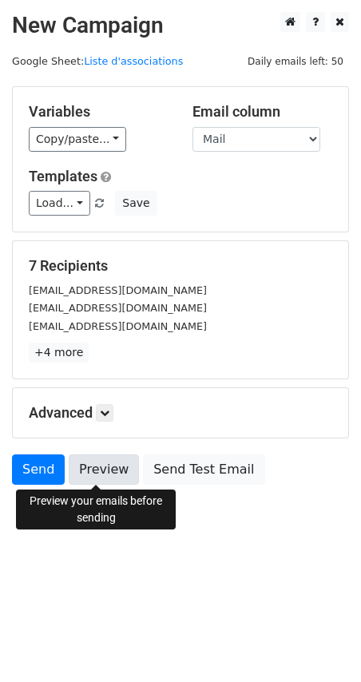 The height and width of the screenshot is (682, 361). What do you see at coordinates (77, 139) in the screenshot?
I see `a: Copy/paste...` at bounding box center [77, 139].